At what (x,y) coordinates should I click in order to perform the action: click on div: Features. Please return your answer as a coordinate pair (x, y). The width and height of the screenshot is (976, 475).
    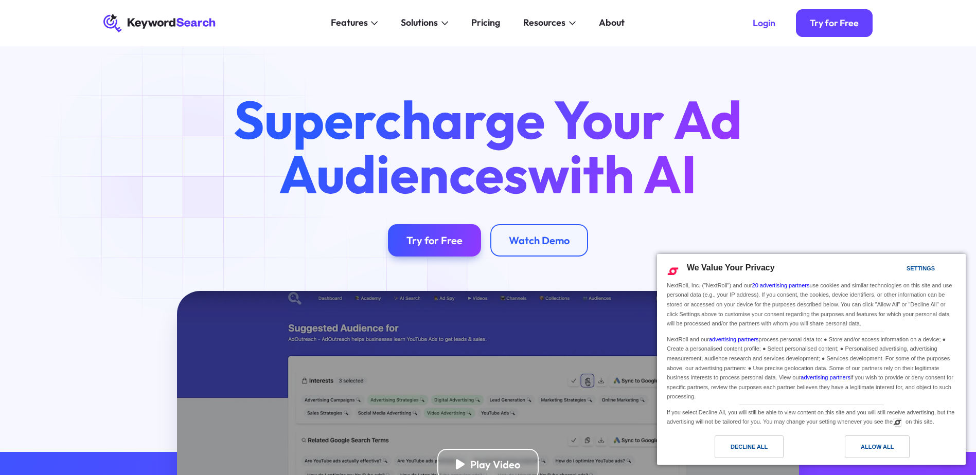
    Looking at the image, I should click on (349, 23).